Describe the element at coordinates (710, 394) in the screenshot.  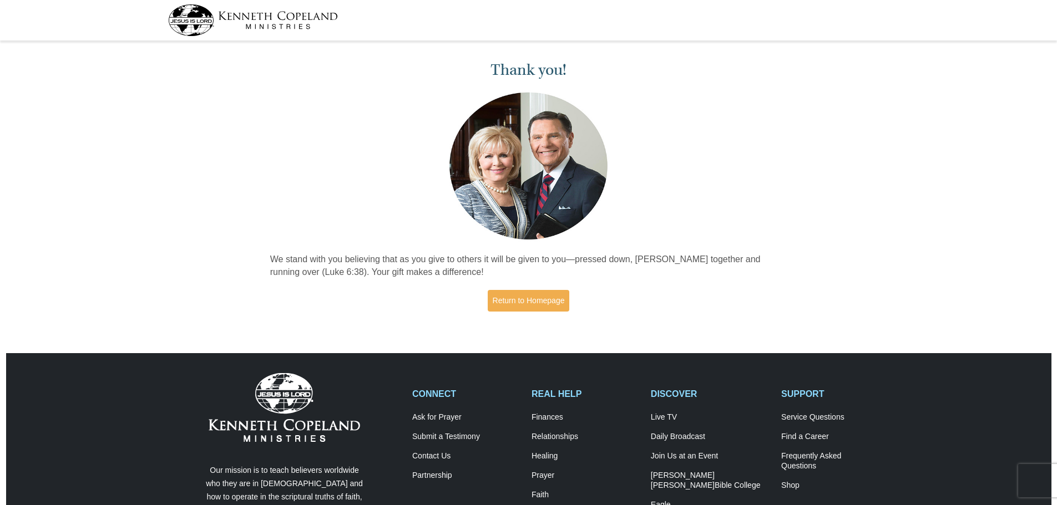
I see `h2: DISCOVER` at that location.